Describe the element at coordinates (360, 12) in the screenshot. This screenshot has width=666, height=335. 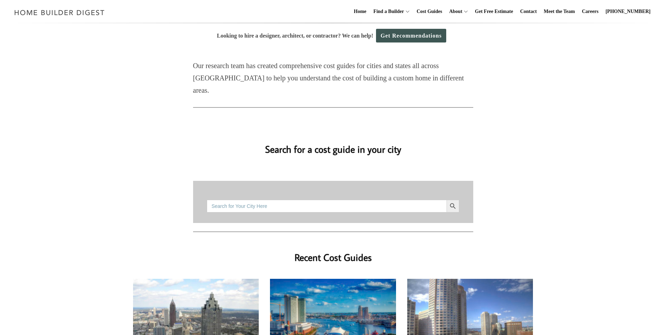
I see `a: Home` at that location.